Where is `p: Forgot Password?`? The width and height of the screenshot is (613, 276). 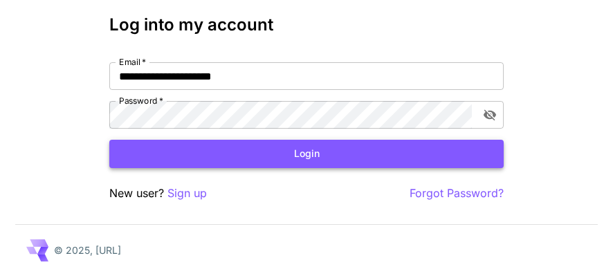
p: Forgot Password? is located at coordinates (456, 193).